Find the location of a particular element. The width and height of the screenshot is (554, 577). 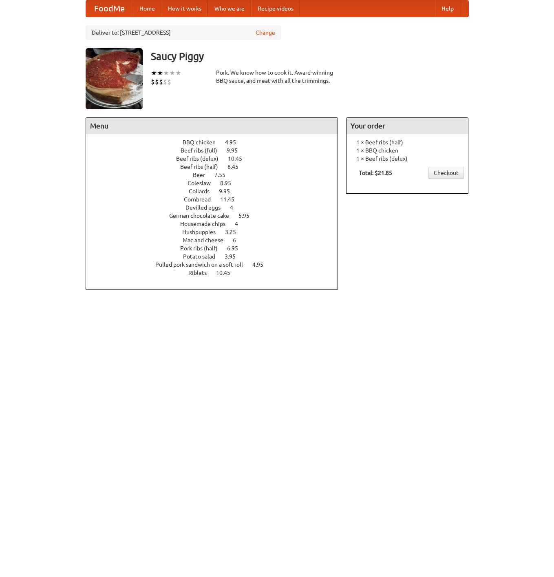

span: Collards is located at coordinates (203, 191).